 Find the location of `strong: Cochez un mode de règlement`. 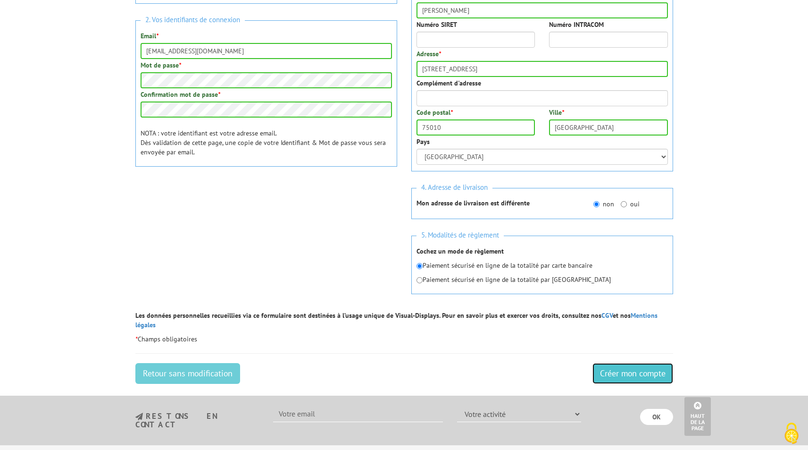

strong: Cochez un mode de règlement is located at coordinates (460, 251).